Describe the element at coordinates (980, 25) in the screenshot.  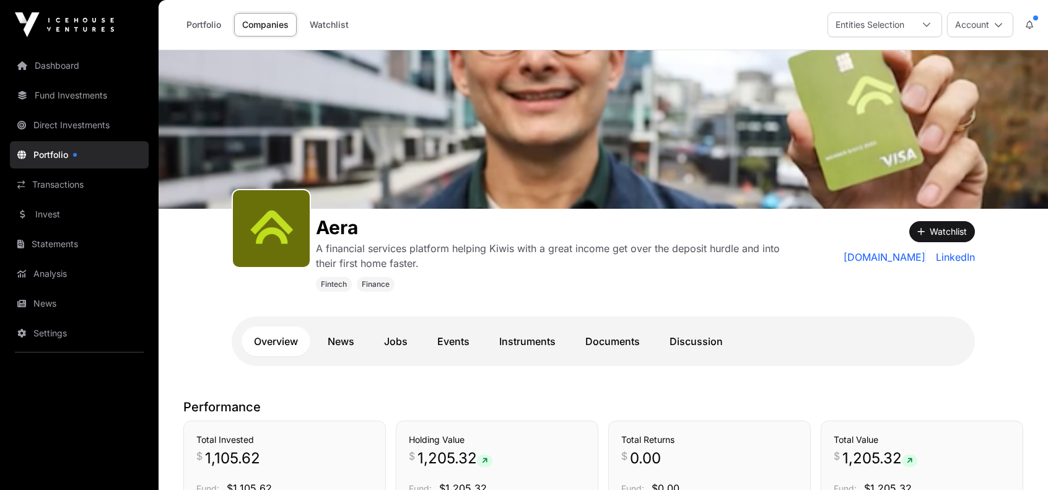
I see `button: Account` at that location.